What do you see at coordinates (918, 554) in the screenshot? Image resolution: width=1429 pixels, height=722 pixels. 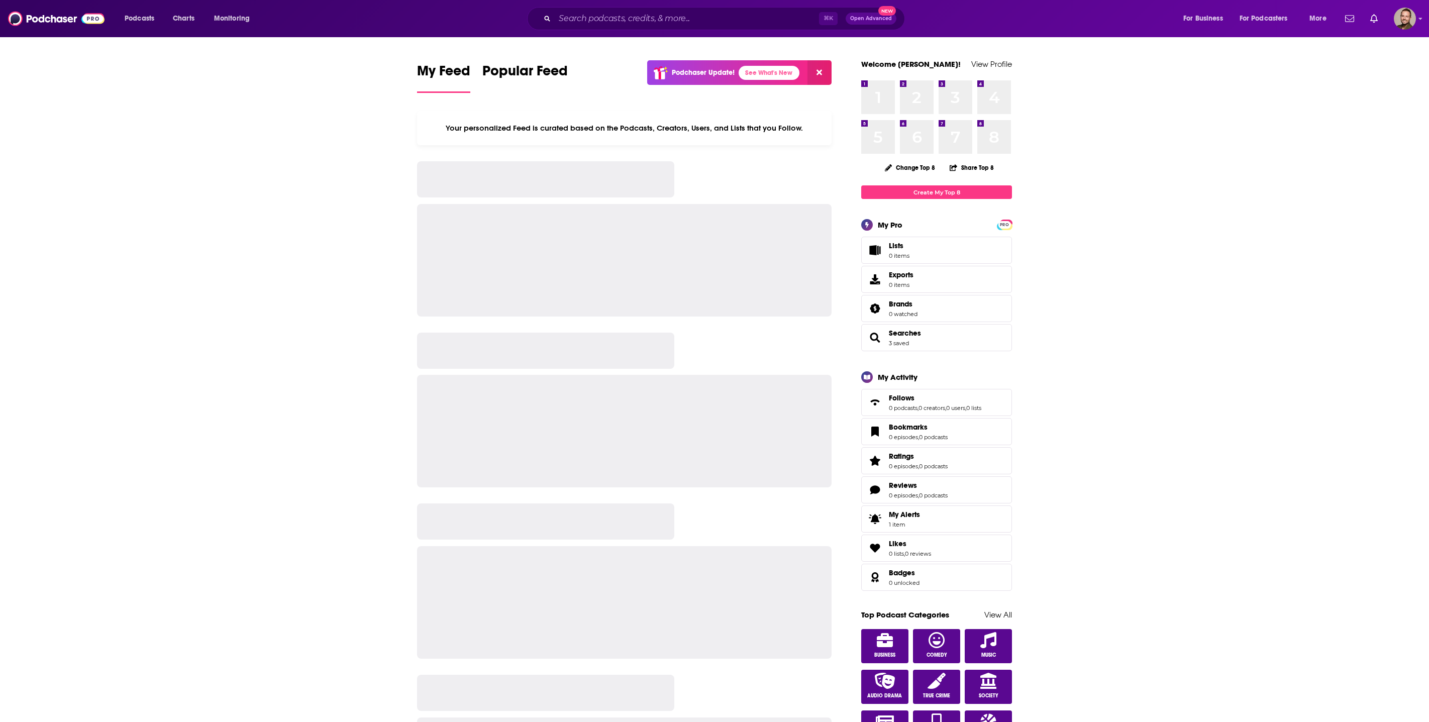 I see `a: 0 reviews` at bounding box center [918, 554].